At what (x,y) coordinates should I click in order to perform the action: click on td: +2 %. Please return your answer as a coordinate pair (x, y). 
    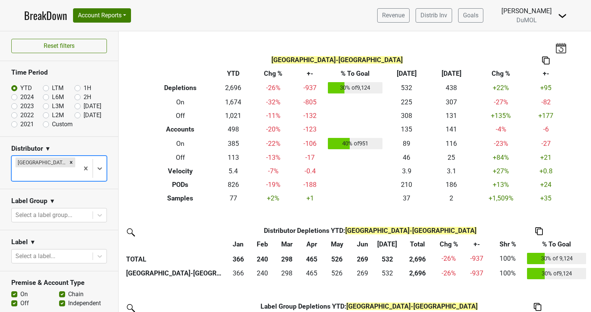
    Looking at the image, I should click on (273, 198).